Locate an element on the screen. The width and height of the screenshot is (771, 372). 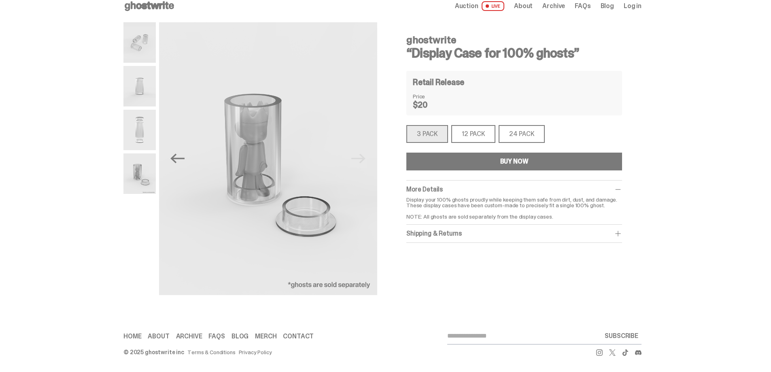
a: Home is located at coordinates (132, 336).